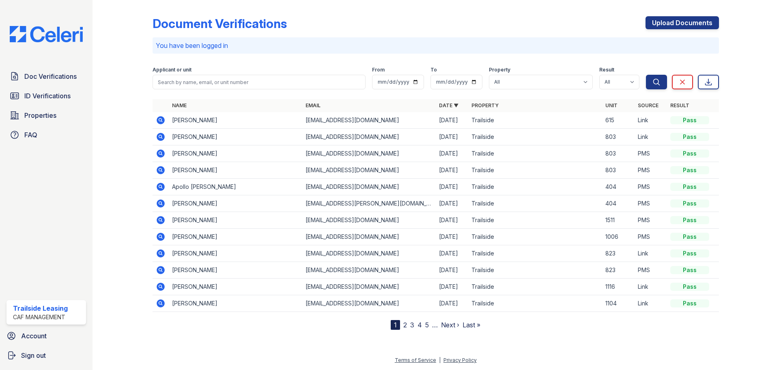 The width and height of the screenshot is (779, 370). I want to click on label: To, so click(434, 70).